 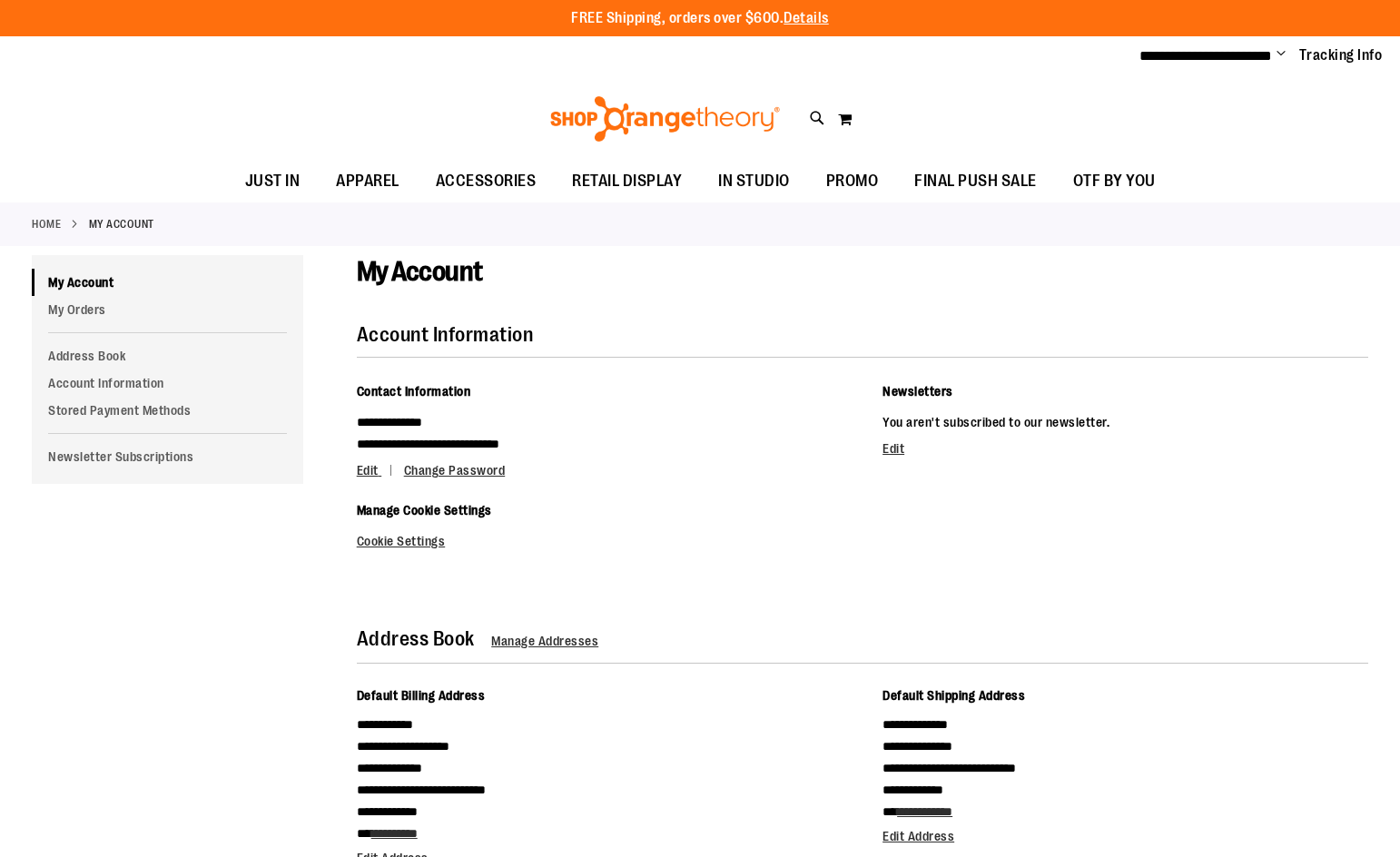 What do you see at coordinates (918, 836) in the screenshot?
I see `a: Edit Address` at bounding box center [918, 836].